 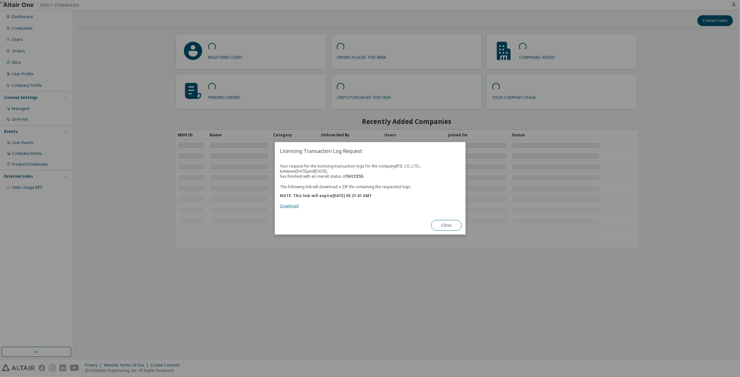 What do you see at coordinates (370, 187) in the screenshot?
I see `p: The following link will download a ZIP file containing the requested logs.` at bounding box center [370, 187].